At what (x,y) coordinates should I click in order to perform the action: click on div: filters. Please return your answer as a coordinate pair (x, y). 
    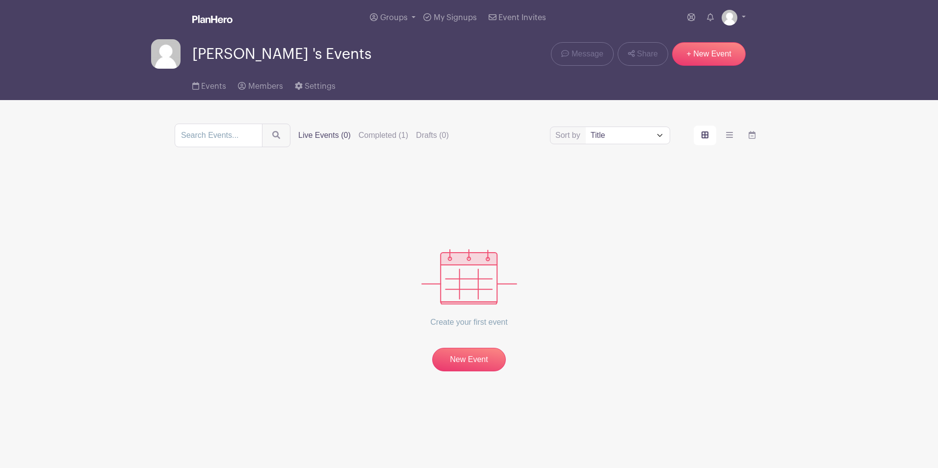
    Looking at the image, I should click on (373, 135).